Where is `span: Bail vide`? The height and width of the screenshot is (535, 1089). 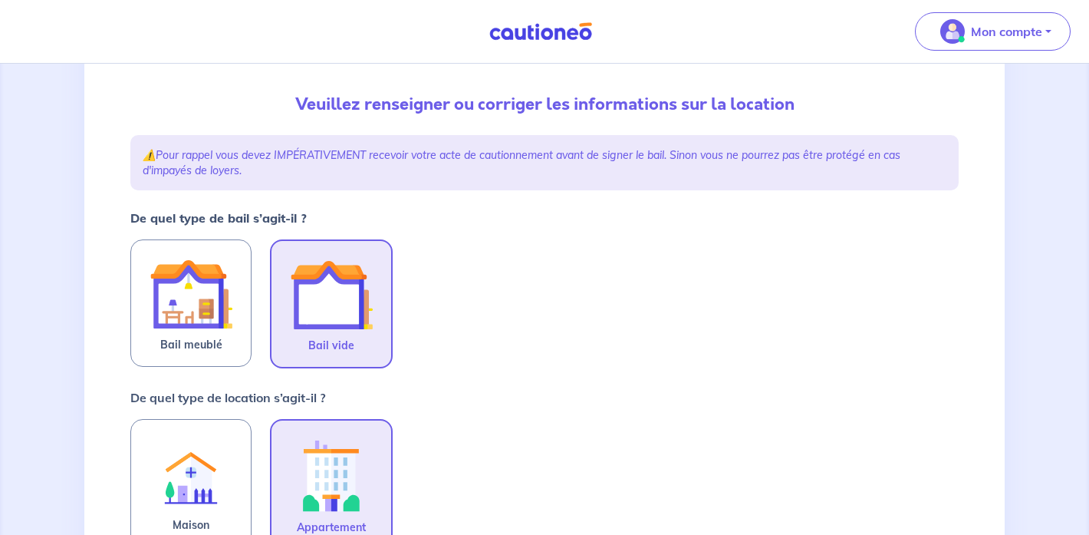 span: Bail vide is located at coordinates (331, 345).